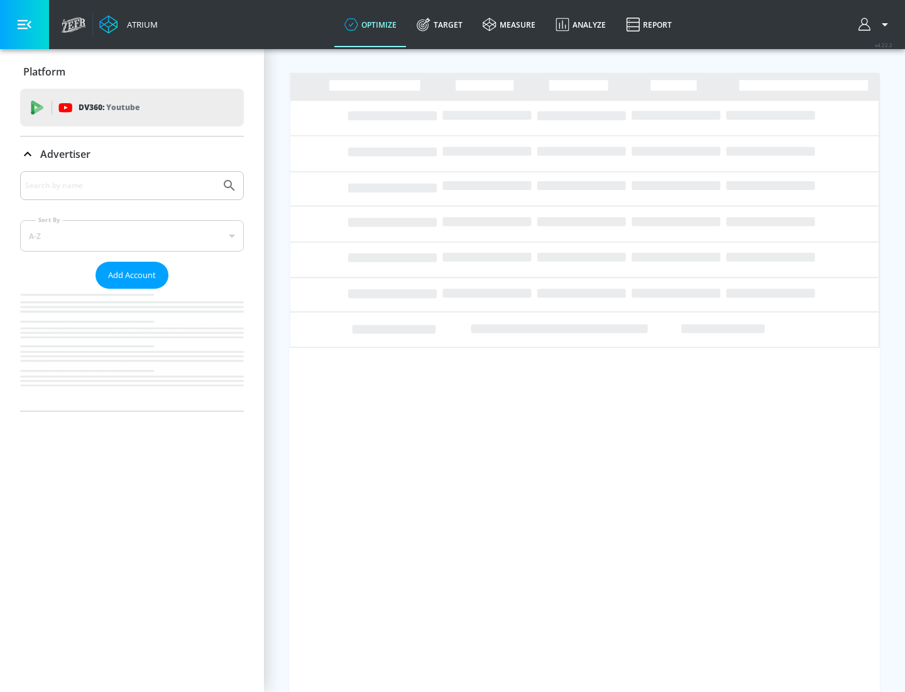 Image resolution: width=905 pixels, height=692 pixels. I want to click on p: DV360:, so click(109, 108).